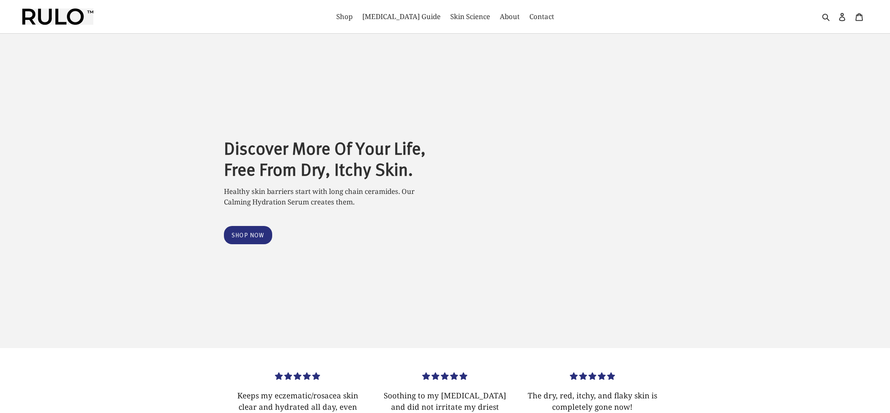  I want to click on span: Shop, so click(344, 17).